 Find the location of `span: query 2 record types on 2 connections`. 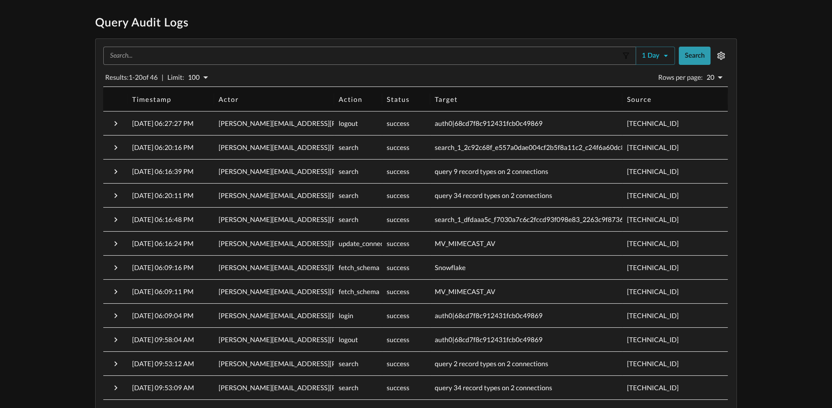

span: query 2 record types on 2 connections is located at coordinates (492, 363).